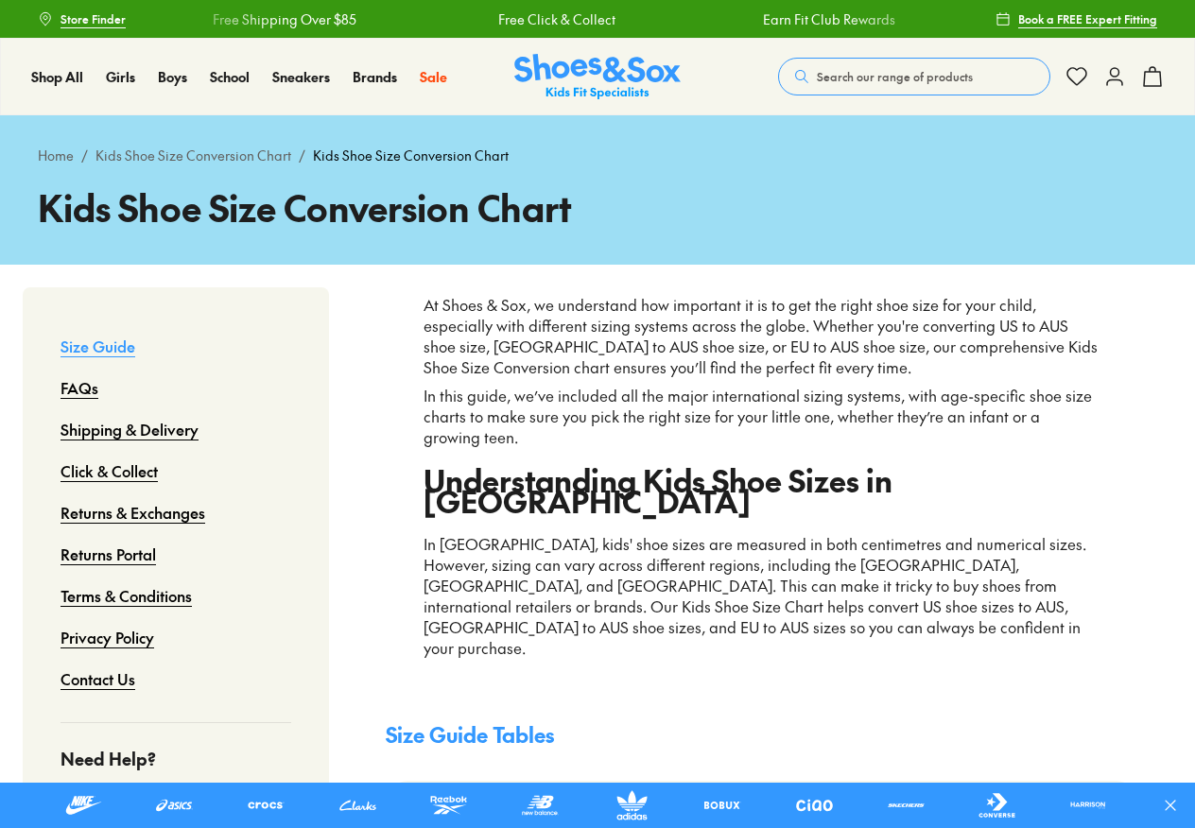 The width and height of the screenshot is (1195, 828). Describe the element at coordinates (57, 77) in the screenshot. I see `span: Shop All` at that location.